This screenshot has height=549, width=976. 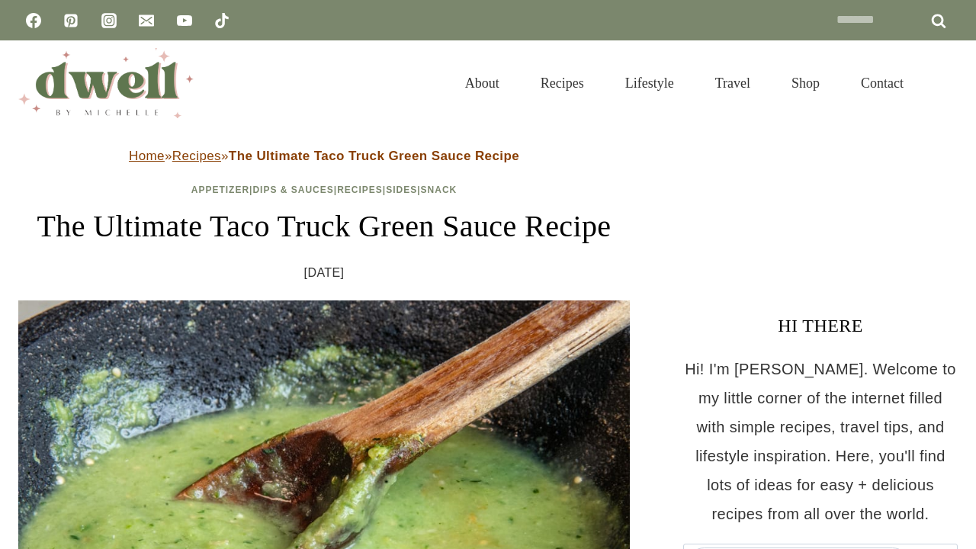 What do you see at coordinates (146, 156) in the screenshot?
I see `a: Home` at bounding box center [146, 156].